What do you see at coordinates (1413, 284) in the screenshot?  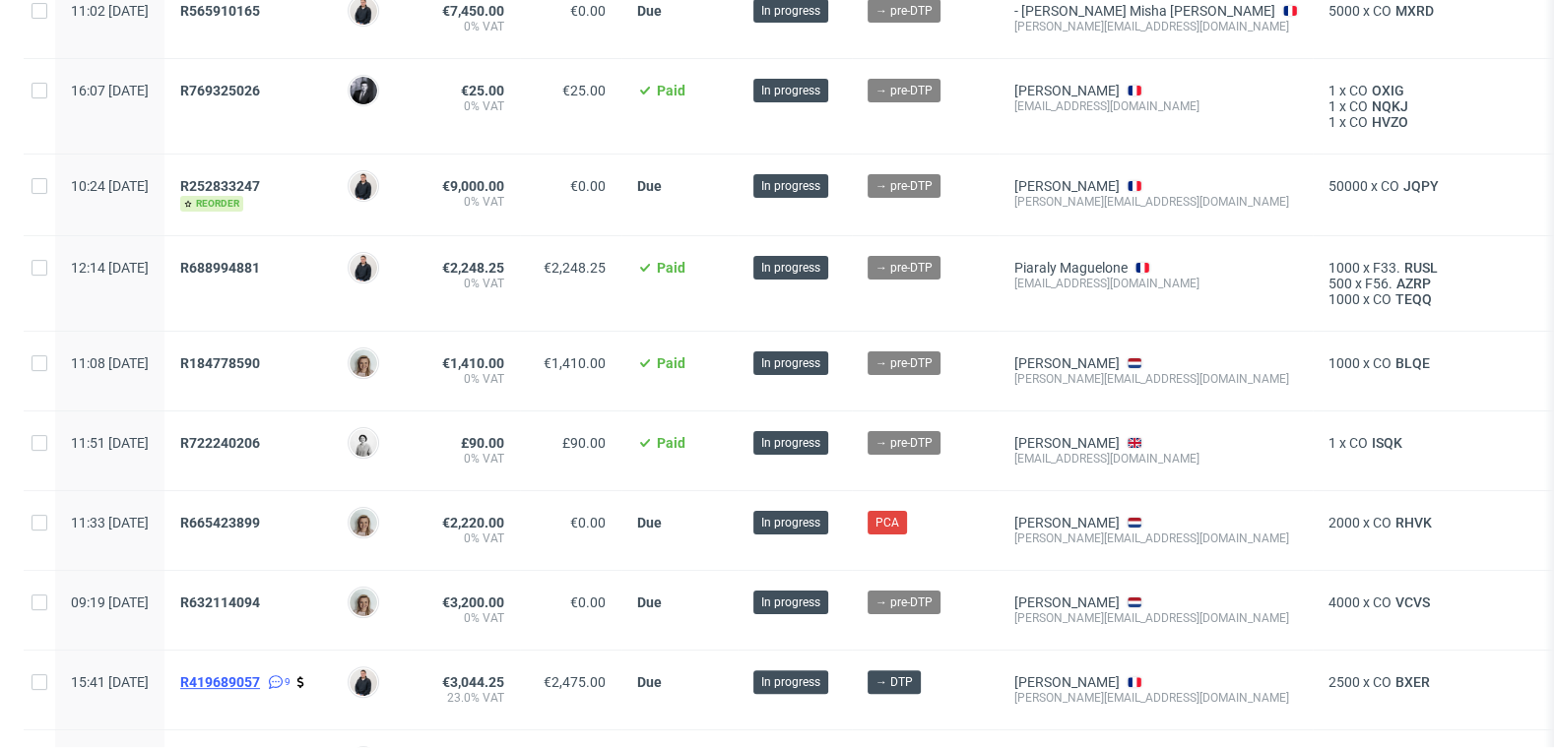 I see `a: AZRP` at bounding box center [1413, 284].